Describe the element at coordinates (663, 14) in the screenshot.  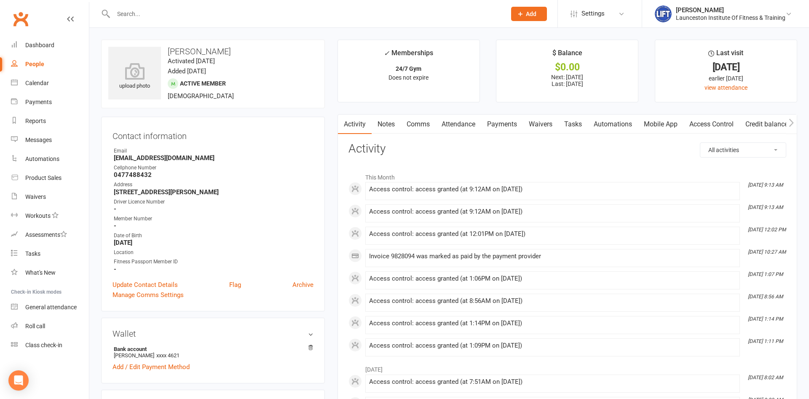
I see `img: thumb_image1711312309.png` at that location.